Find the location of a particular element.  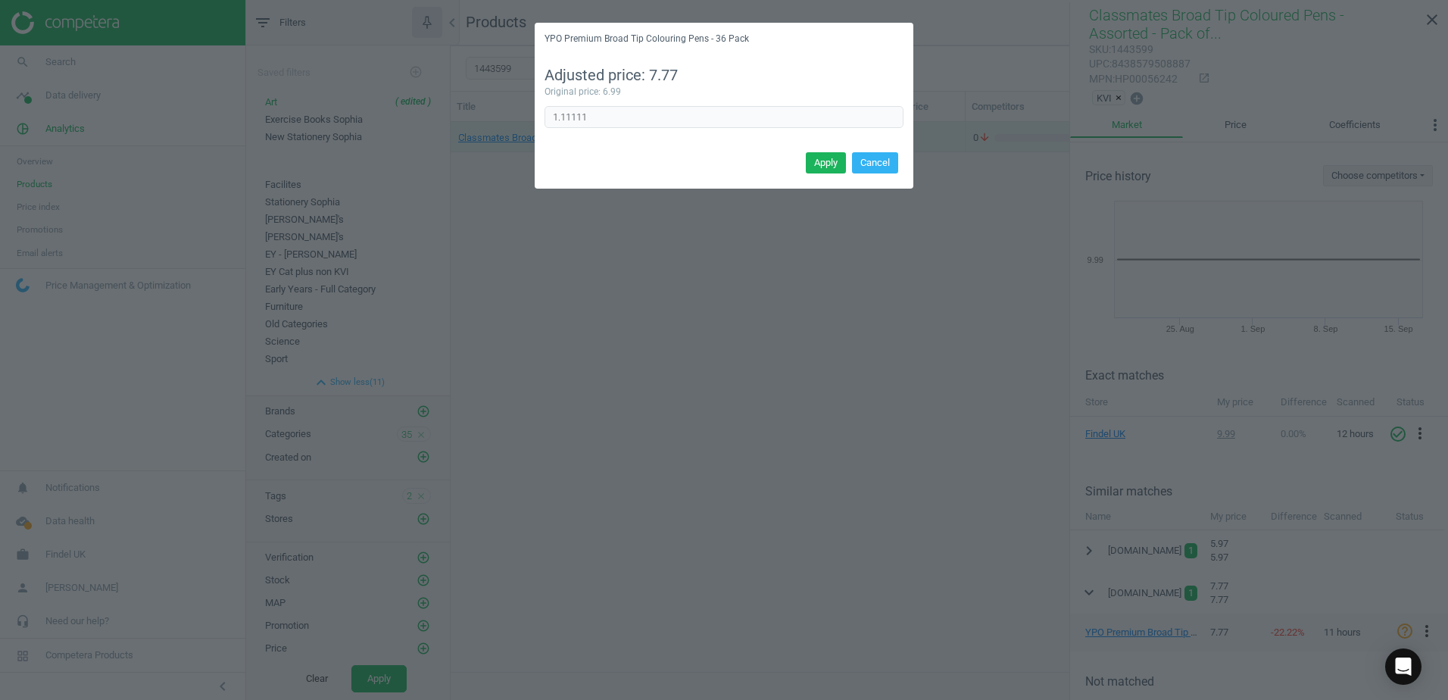

button: Apply is located at coordinates (826, 163).